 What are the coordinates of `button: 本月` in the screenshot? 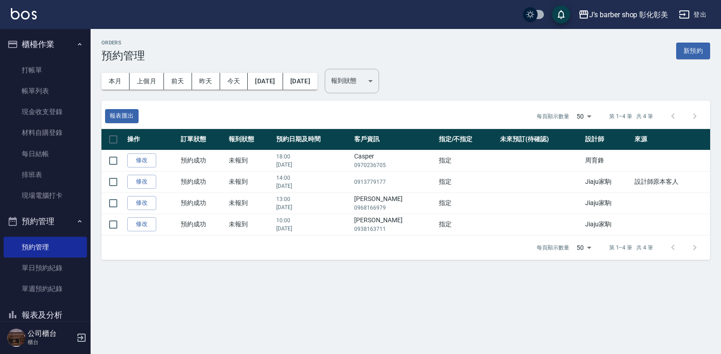 It's located at (115, 81).